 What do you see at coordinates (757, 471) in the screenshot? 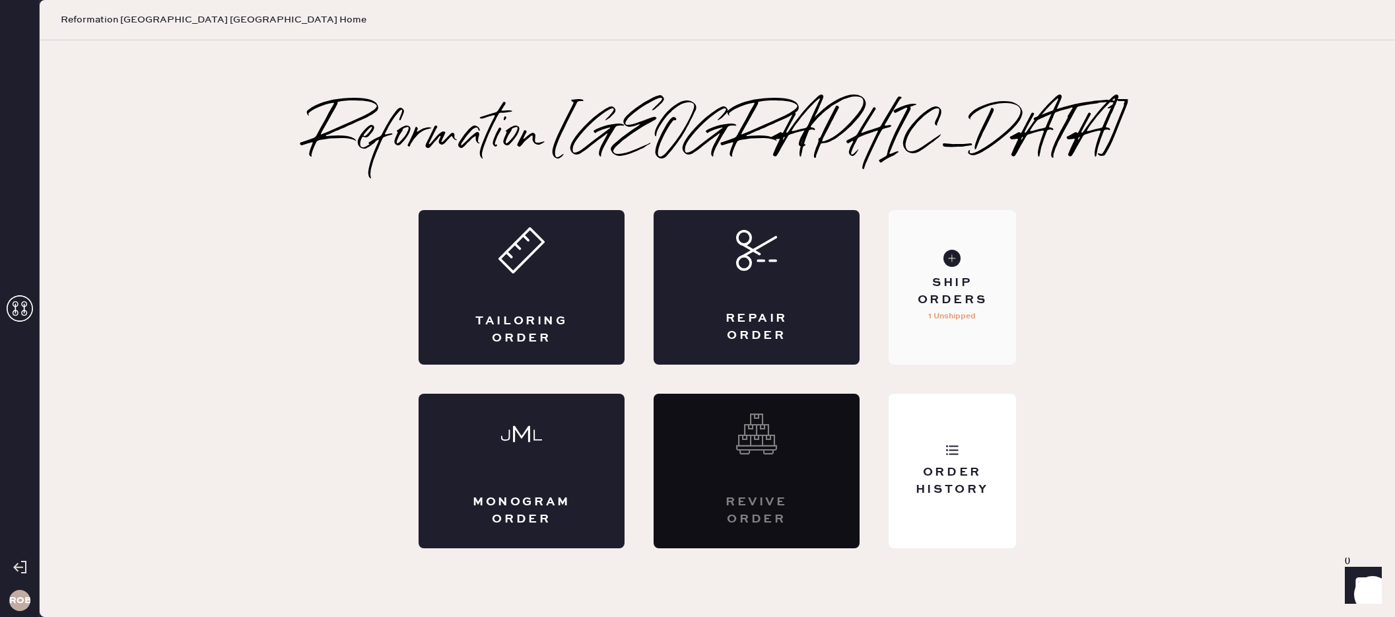
I see `div: Interested? Contact us at care@hemster.co` at bounding box center [757, 471].